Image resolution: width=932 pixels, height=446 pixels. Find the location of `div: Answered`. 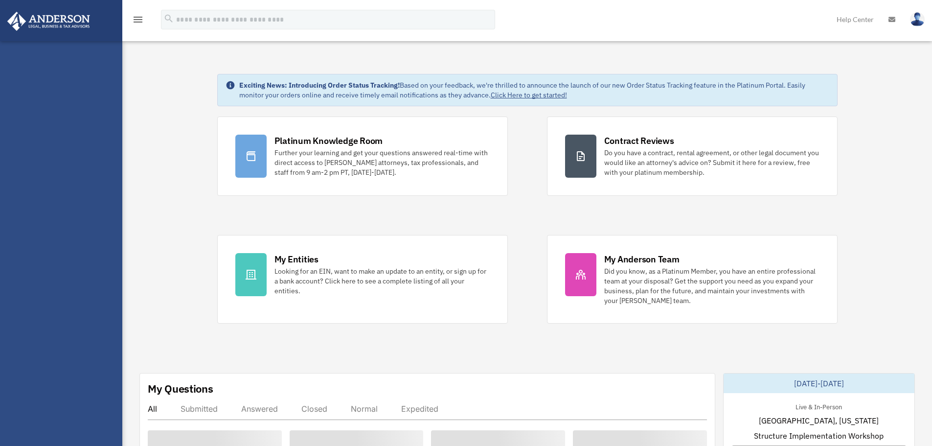

div: Answered is located at coordinates (259, 408).